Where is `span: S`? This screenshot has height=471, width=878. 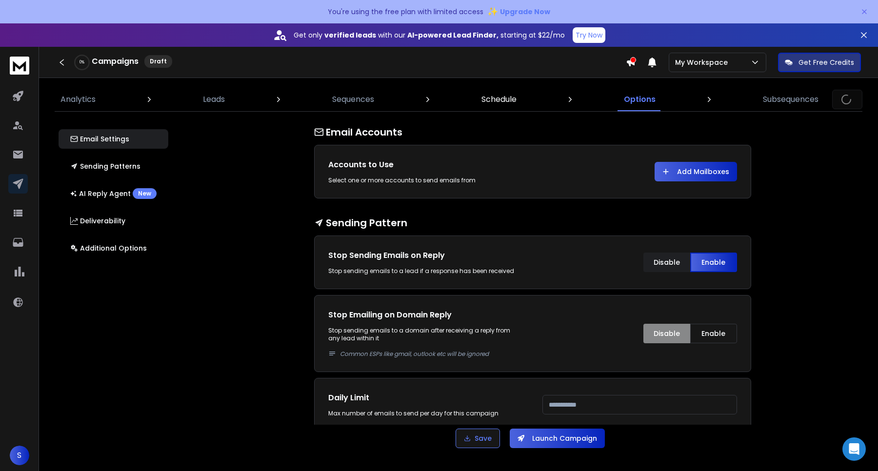 span: S is located at coordinates (20, 456).